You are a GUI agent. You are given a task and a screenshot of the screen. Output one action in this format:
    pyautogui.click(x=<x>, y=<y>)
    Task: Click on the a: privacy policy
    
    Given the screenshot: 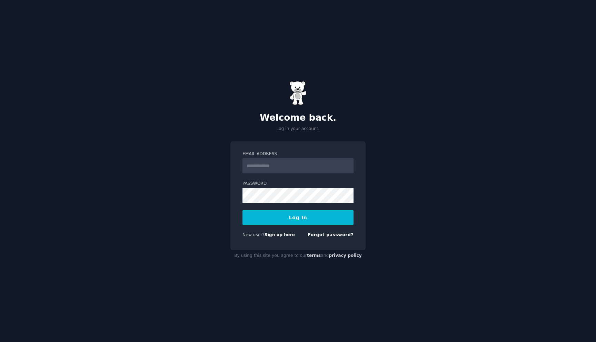 What is the action you would take?
    pyautogui.click(x=345, y=255)
    